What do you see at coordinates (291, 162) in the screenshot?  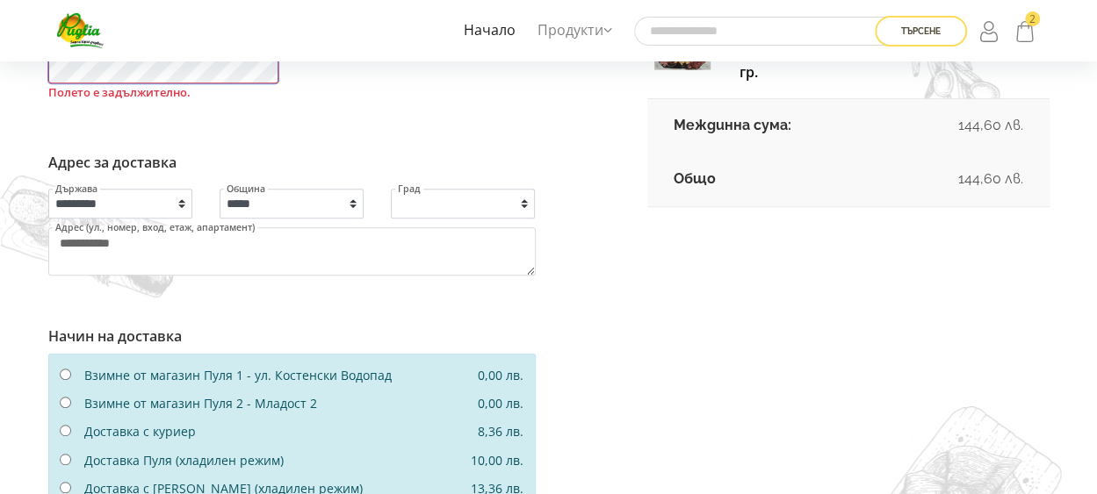 I see `h6: Адрес за доставка` at bounding box center [291, 162].